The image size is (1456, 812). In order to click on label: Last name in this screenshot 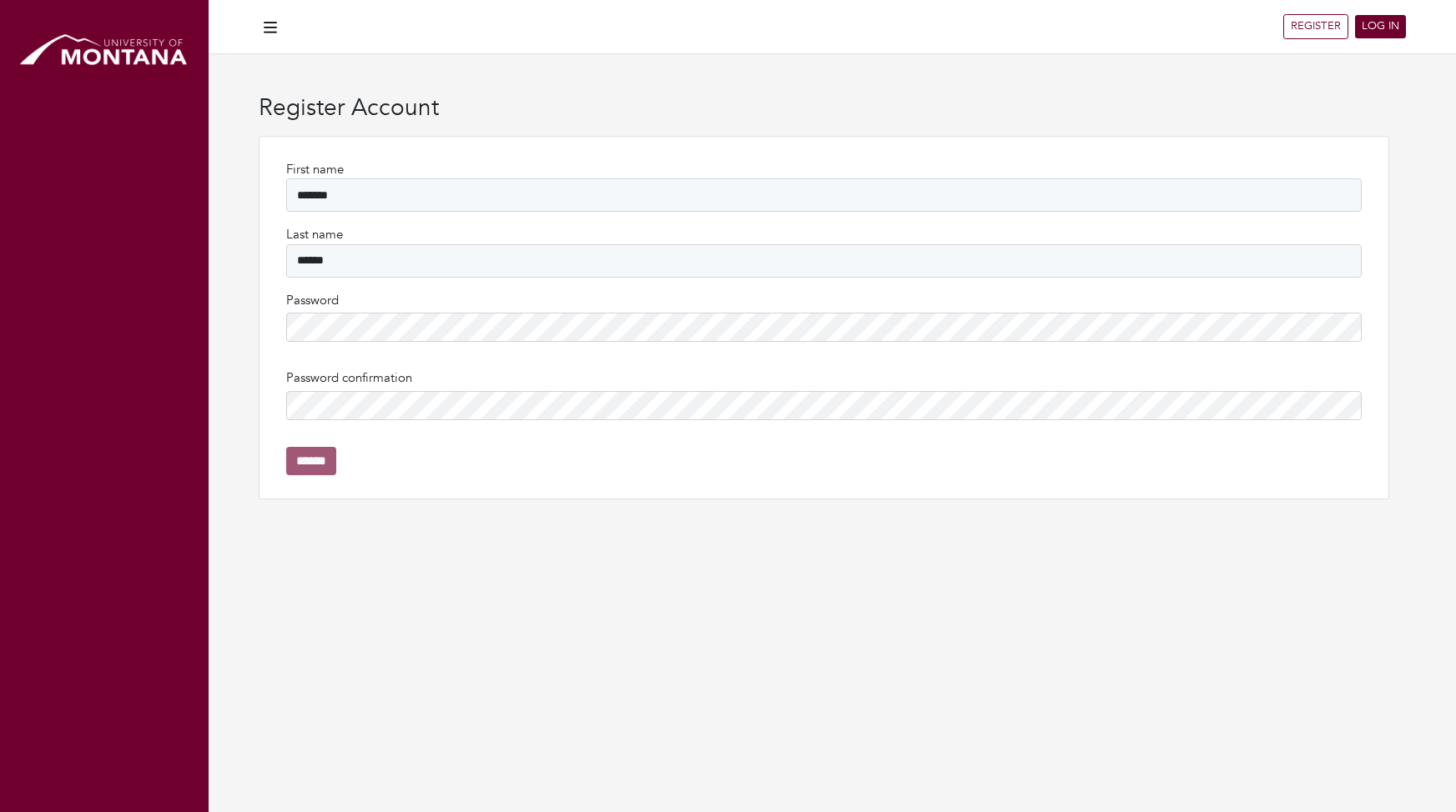, I will do `click(315, 235)`.